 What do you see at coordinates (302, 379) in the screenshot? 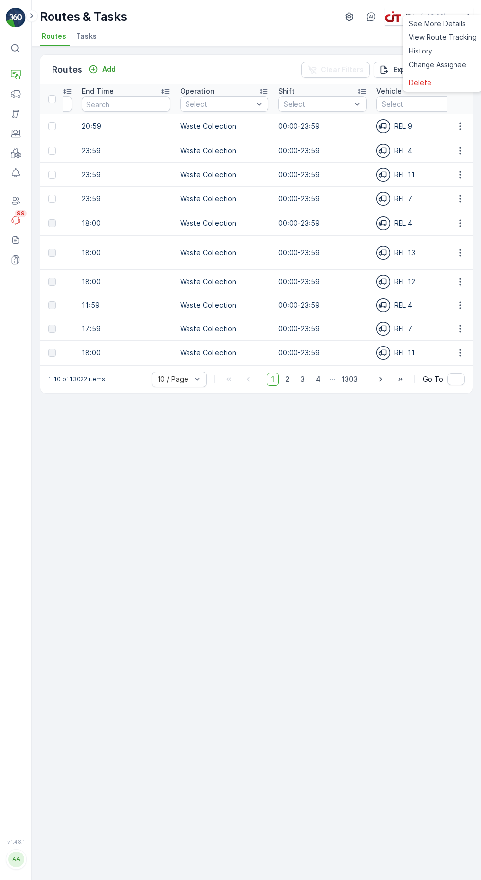
I see `span: 3` at bounding box center [302, 379].